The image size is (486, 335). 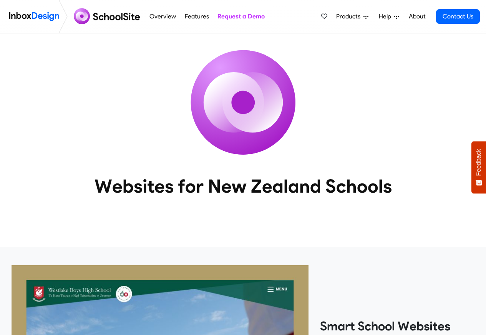 I want to click on a: About, so click(x=417, y=17).